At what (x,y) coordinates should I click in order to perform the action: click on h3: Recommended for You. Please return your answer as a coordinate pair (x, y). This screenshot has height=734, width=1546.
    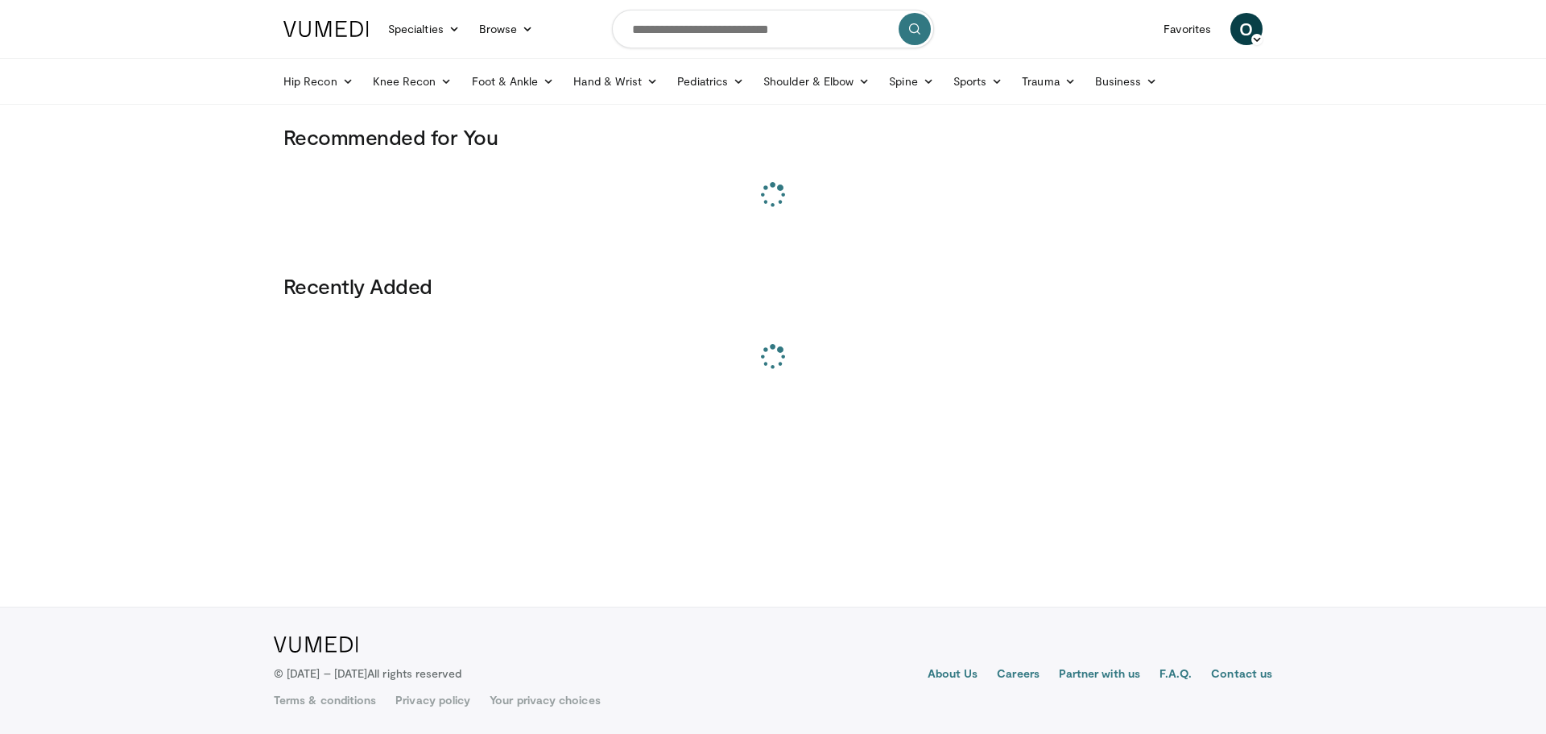
    Looking at the image, I should click on (773, 137).